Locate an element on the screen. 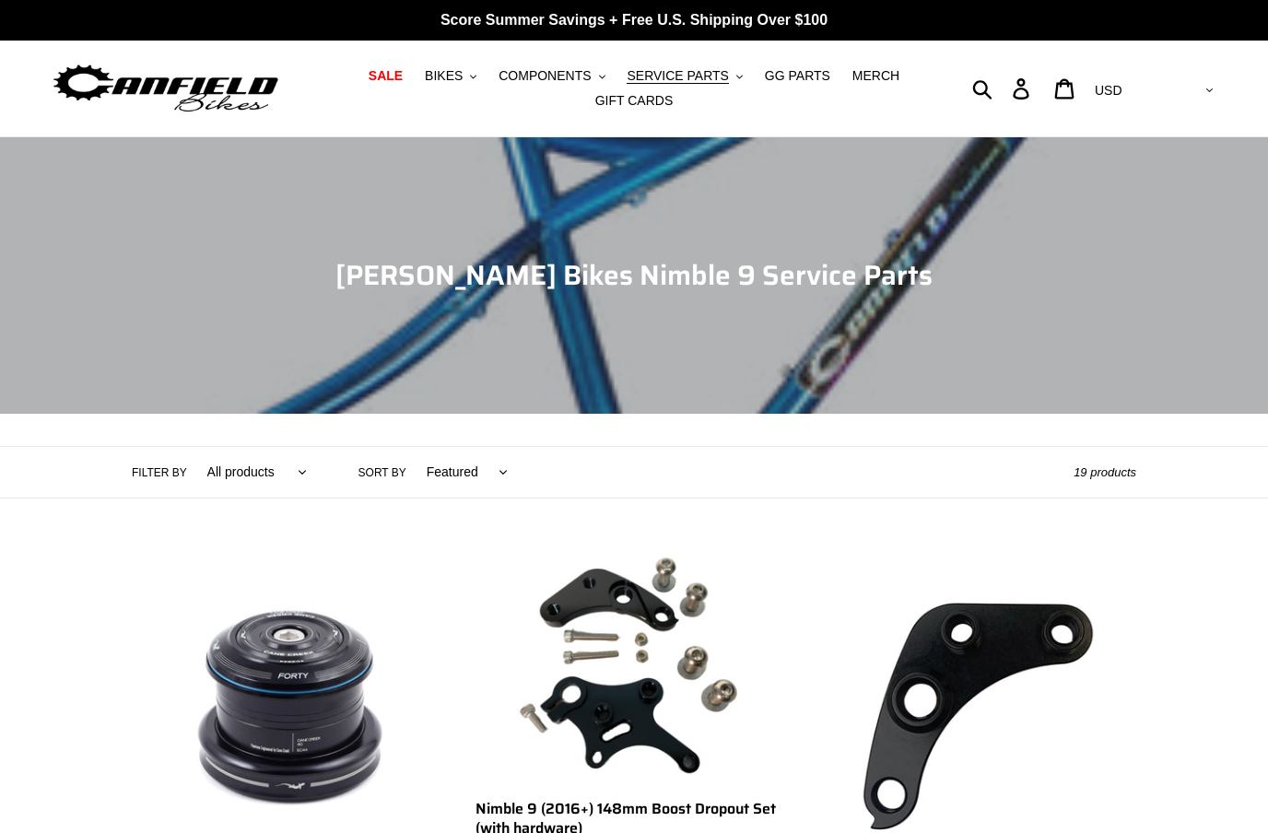  span: COMPONENTS is located at coordinates (545, 76).